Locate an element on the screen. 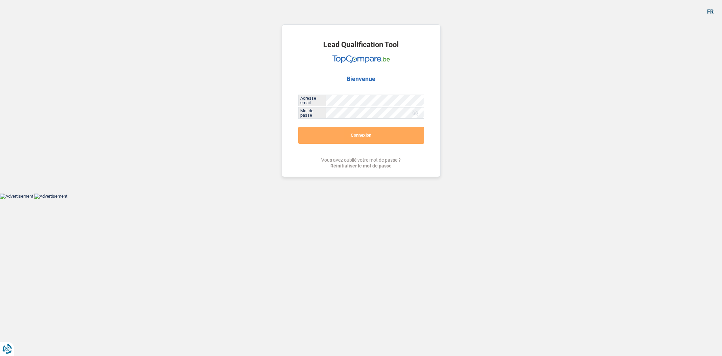 The image size is (722, 356). h2: Bienvenue is located at coordinates (361, 79).